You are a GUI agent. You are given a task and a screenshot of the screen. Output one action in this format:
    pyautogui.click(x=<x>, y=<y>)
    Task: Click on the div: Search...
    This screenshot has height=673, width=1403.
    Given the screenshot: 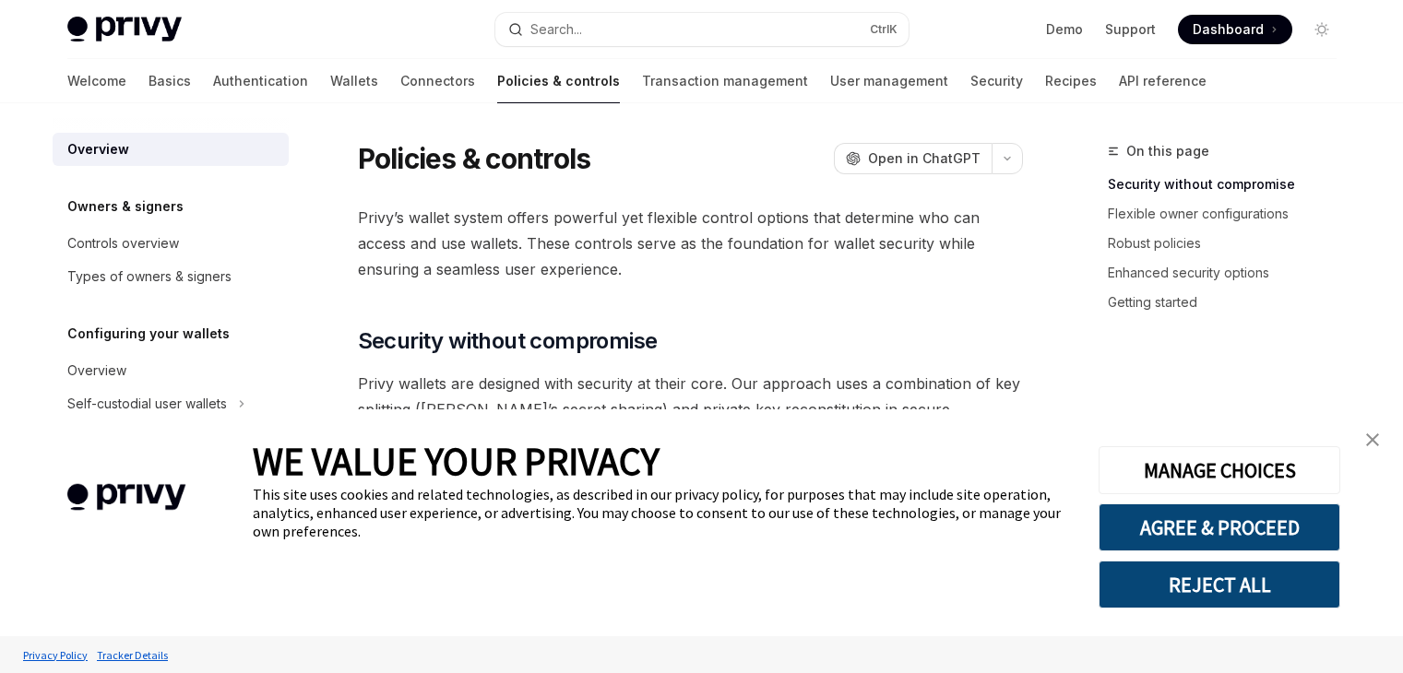 What is the action you would take?
    pyautogui.click(x=556, y=30)
    